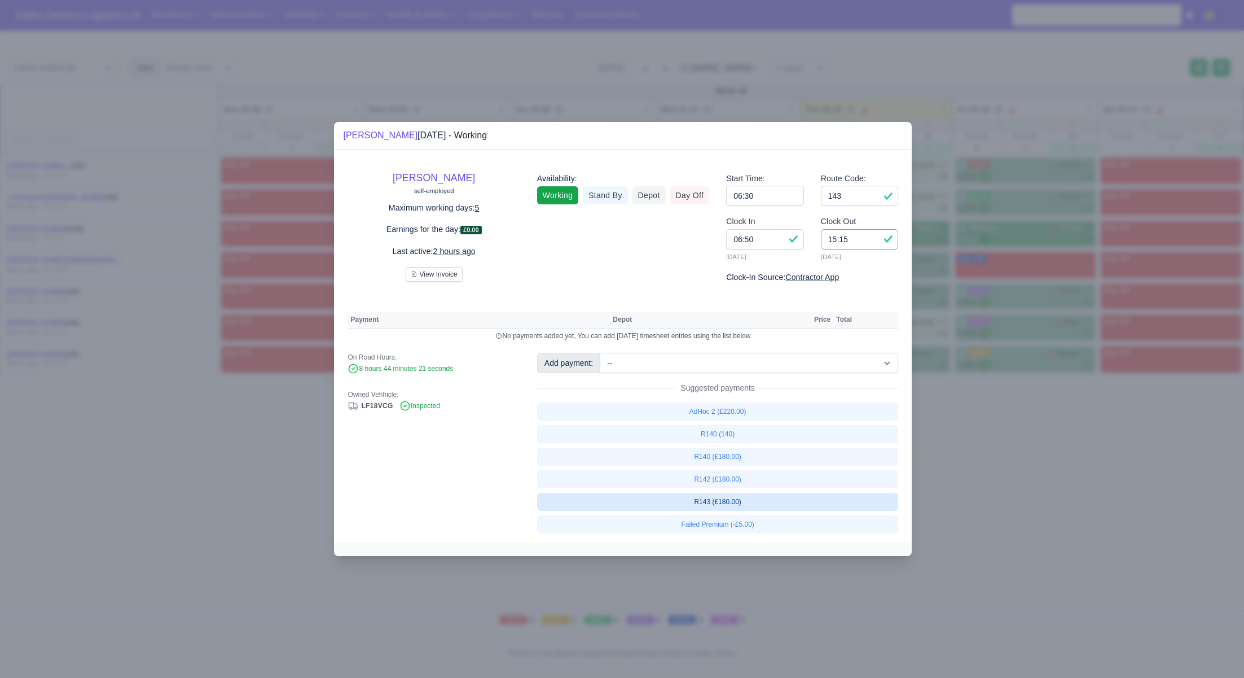 This screenshot has width=1244, height=678. Describe the element at coordinates (844, 320) in the screenshot. I see `th: Total` at that location.